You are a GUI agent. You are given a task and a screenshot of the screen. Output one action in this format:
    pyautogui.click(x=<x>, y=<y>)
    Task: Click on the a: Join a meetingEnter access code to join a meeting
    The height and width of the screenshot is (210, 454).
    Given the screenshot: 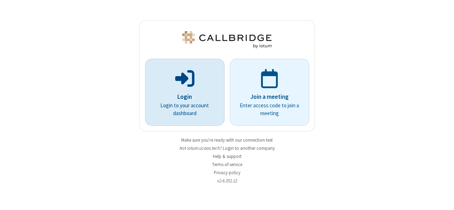 What is the action you would take?
    pyautogui.click(x=270, y=92)
    